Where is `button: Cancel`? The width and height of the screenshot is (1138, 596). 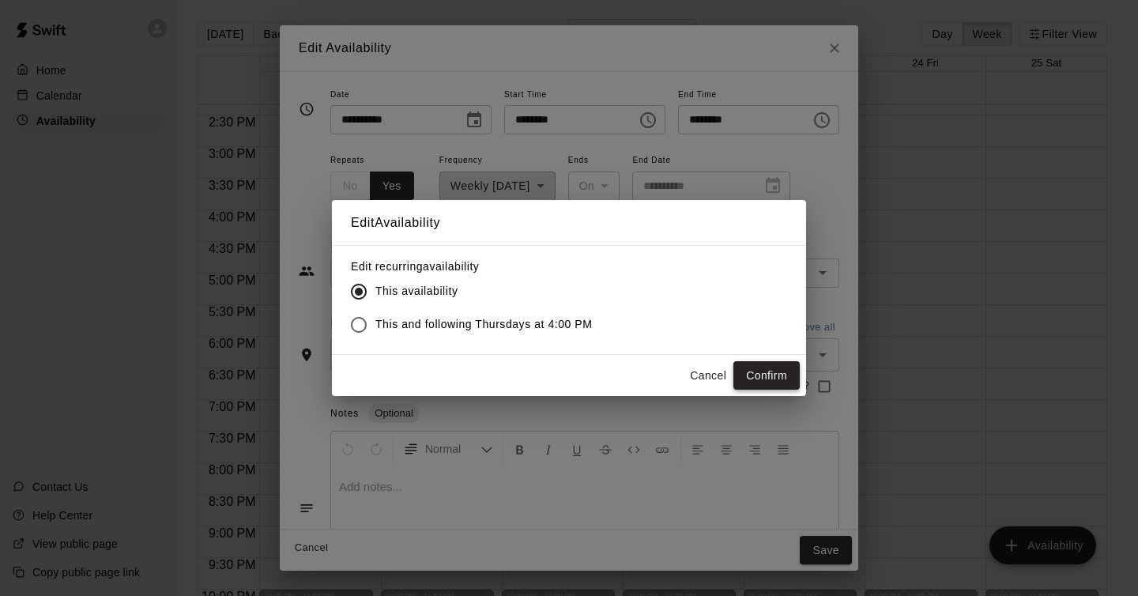
button: Cancel is located at coordinates (708, 375).